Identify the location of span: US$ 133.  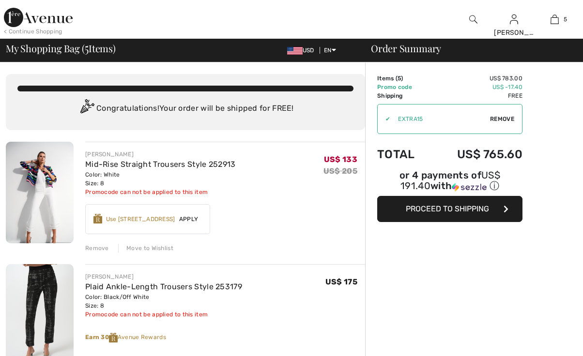
(340, 159).